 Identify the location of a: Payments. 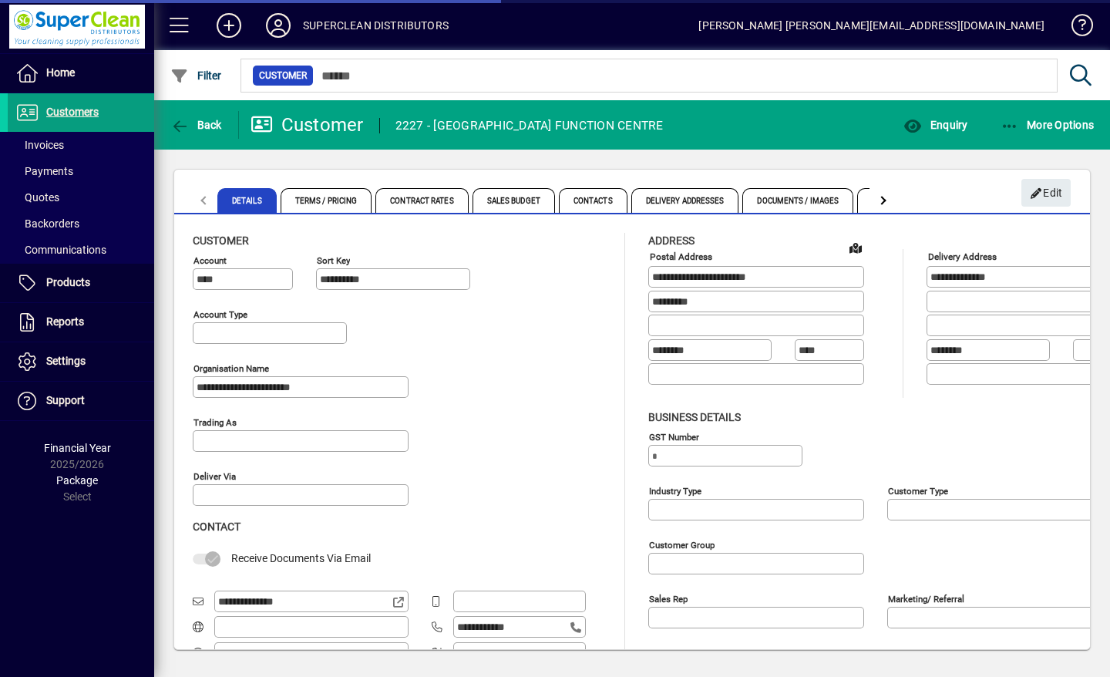
(81, 171).